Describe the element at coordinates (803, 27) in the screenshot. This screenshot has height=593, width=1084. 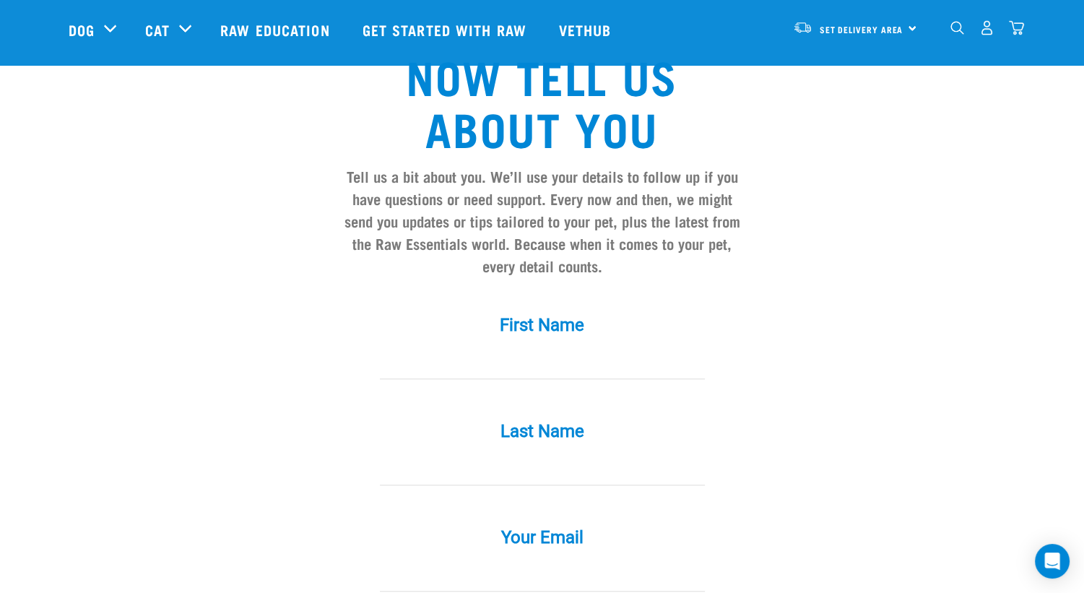
I see `img: van-moving.png` at that location.